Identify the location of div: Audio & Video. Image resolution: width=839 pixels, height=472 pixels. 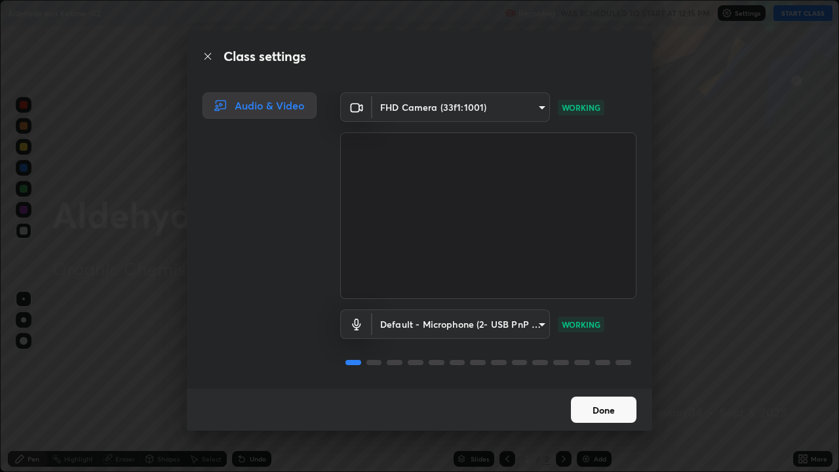
(260, 106).